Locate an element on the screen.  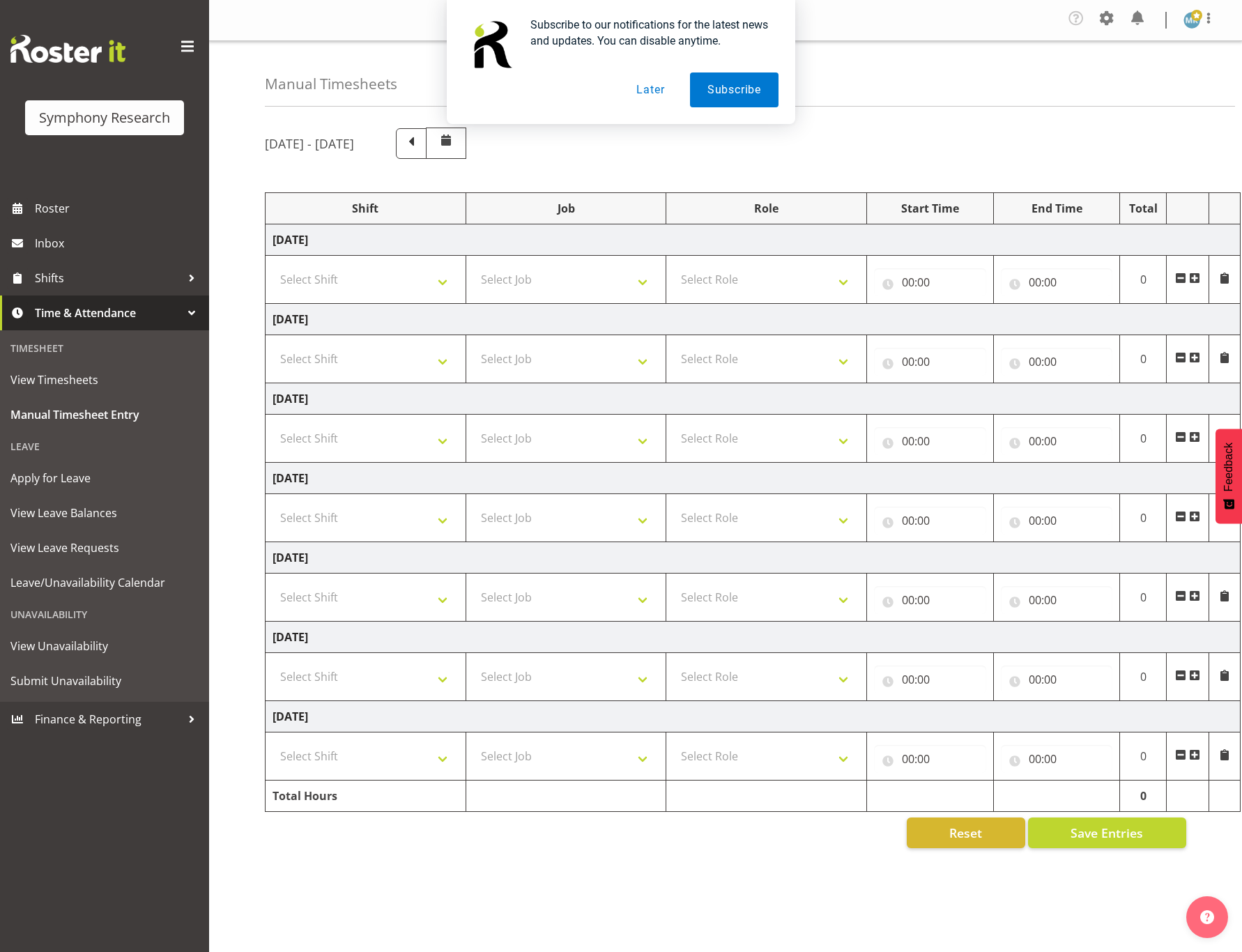
span: Submit Unavailability is located at coordinates (105, 681).